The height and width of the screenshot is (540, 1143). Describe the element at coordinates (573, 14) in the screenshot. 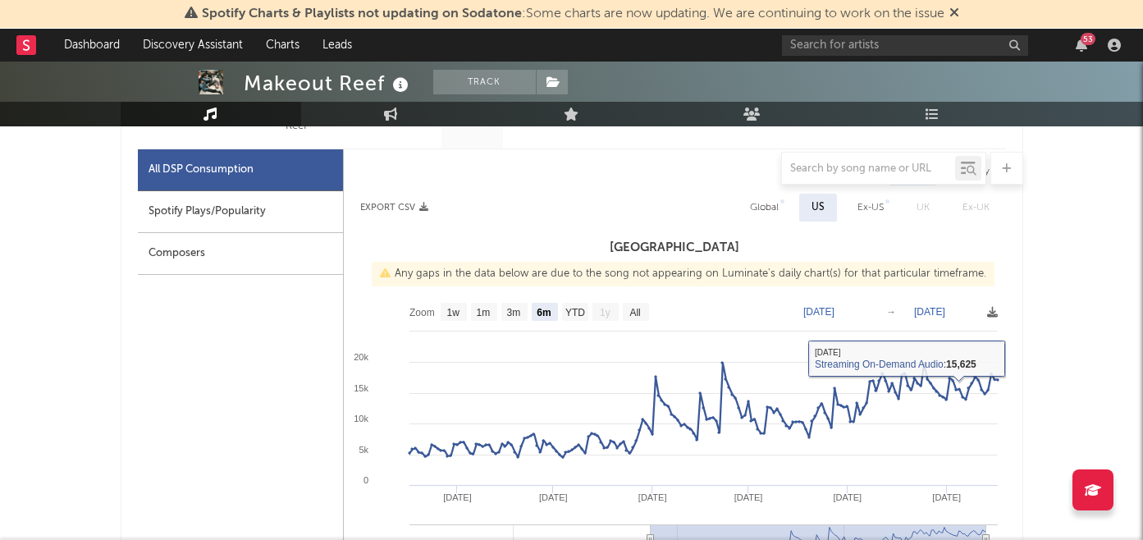

I see `span: : Some charts are now updating. We are continuing to work on the issue` at that location.